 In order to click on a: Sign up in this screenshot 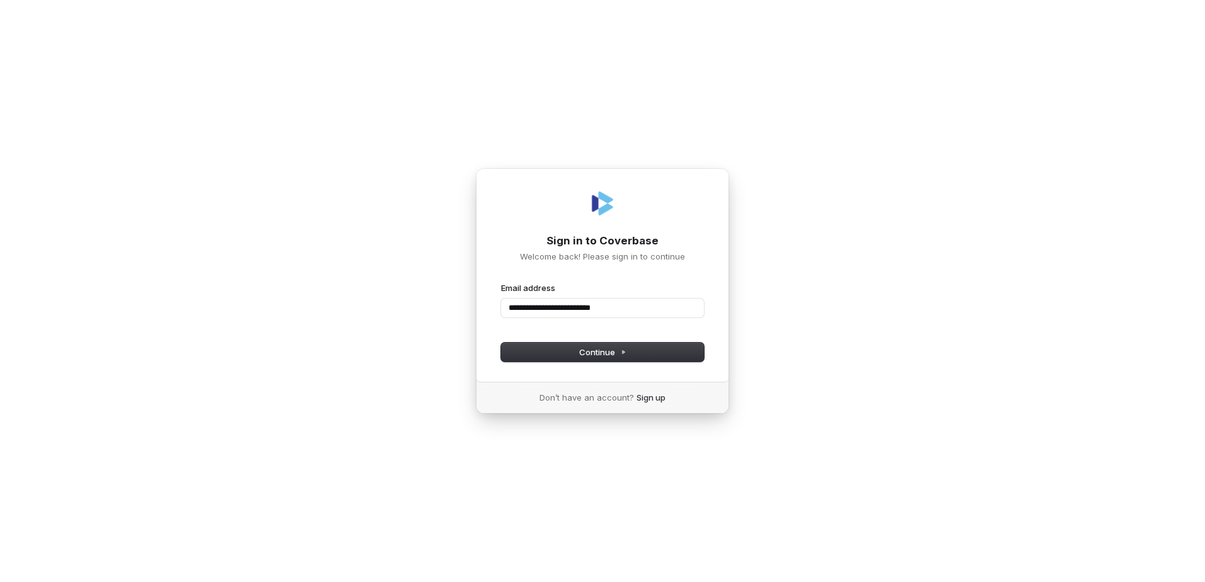, I will do `click(651, 398)`.